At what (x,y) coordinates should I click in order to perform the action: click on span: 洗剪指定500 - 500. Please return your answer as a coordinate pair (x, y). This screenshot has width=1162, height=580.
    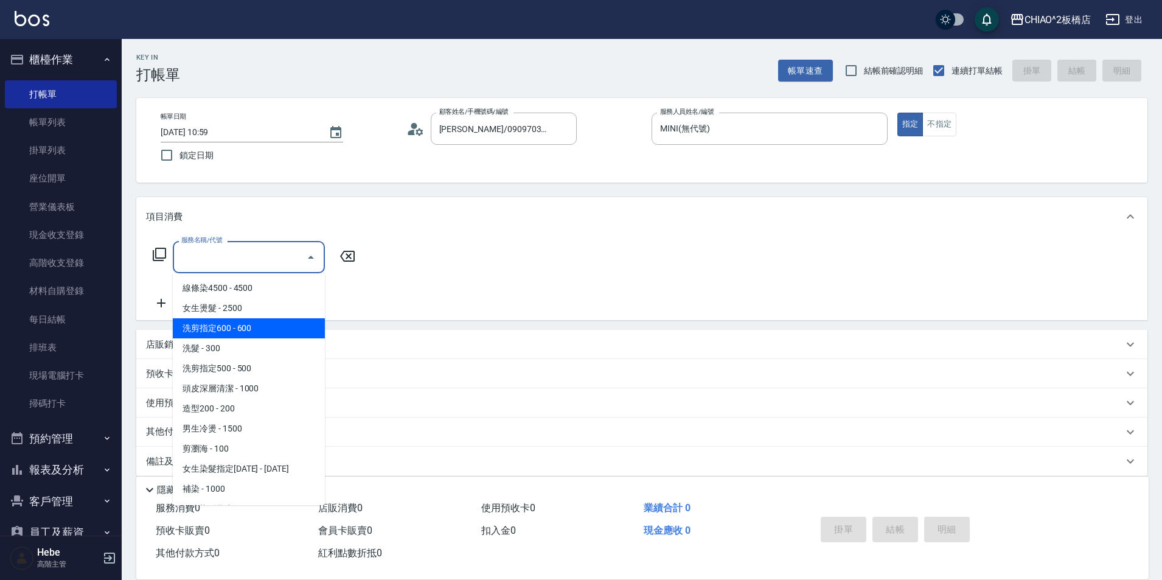
    Looking at the image, I should click on (249, 368).